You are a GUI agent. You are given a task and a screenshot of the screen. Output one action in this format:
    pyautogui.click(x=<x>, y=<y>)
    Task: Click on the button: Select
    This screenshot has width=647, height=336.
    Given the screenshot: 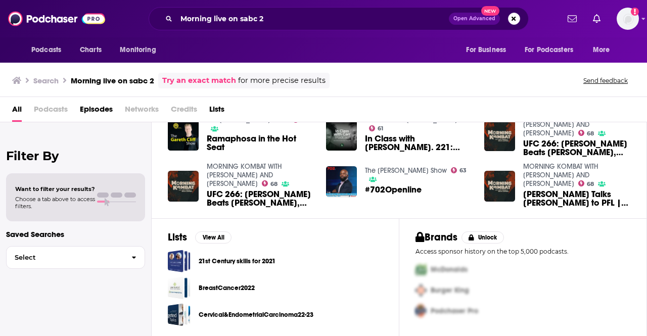 What is the action you would take?
    pyautogui.click(x=75, y=257)
    